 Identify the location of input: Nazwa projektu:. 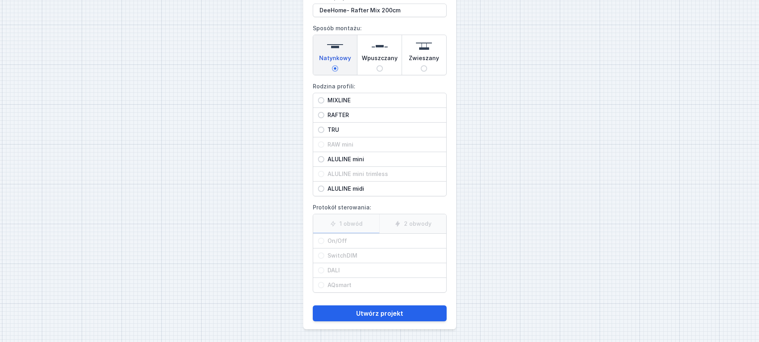
(380, 10).